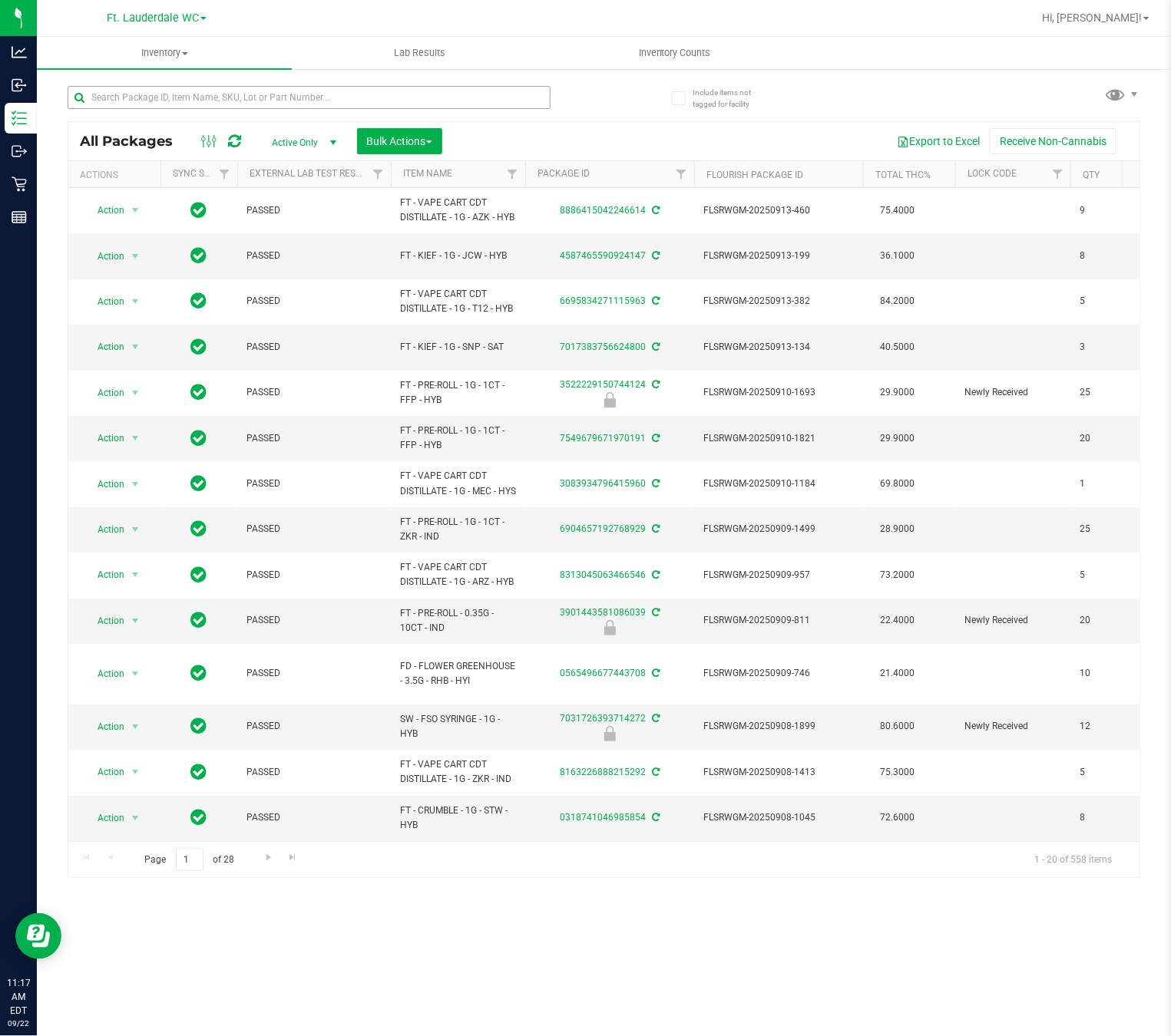  What do you see at coordinates (897, 673) in the screenshot?
I see `span: 21.4000` at bounding box center [897, 673].